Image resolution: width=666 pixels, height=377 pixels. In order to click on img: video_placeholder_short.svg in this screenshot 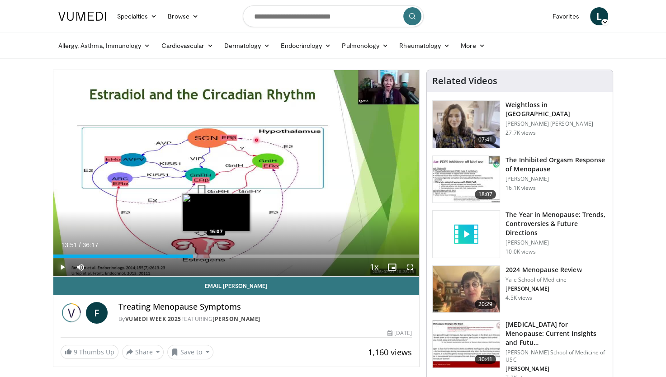, I will do `click(466, 234)`.